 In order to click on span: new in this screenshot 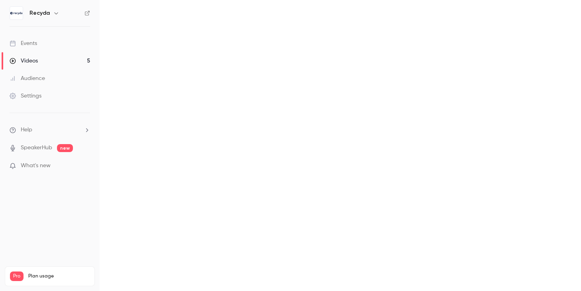, I will do `click(65, 148)`.